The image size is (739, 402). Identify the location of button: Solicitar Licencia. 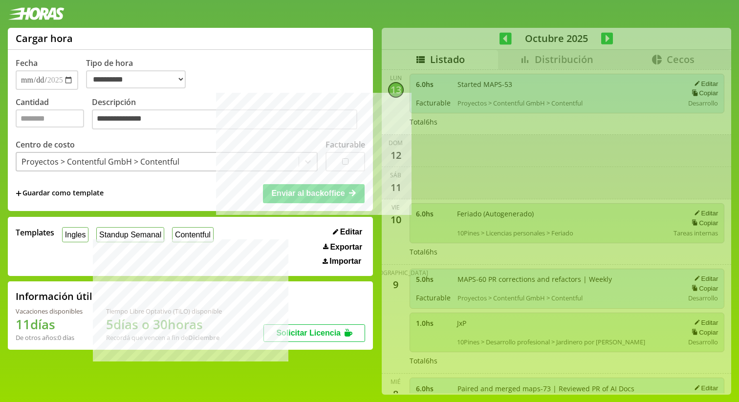
(314, 333).